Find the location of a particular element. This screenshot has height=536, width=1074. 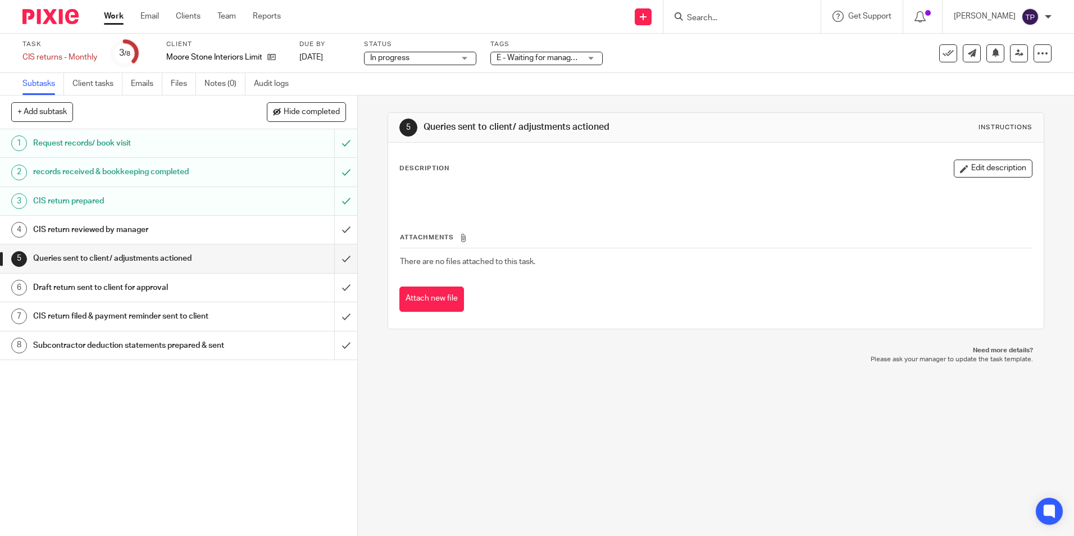

label: Tags is located at coordinates (547, 44).